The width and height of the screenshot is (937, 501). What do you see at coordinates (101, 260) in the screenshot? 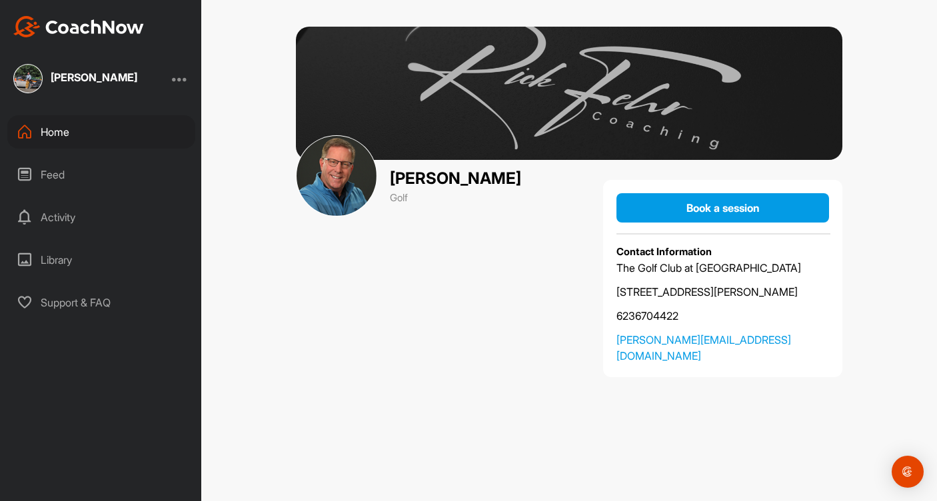
I see `div: Library` at bounding box center [101, 260].